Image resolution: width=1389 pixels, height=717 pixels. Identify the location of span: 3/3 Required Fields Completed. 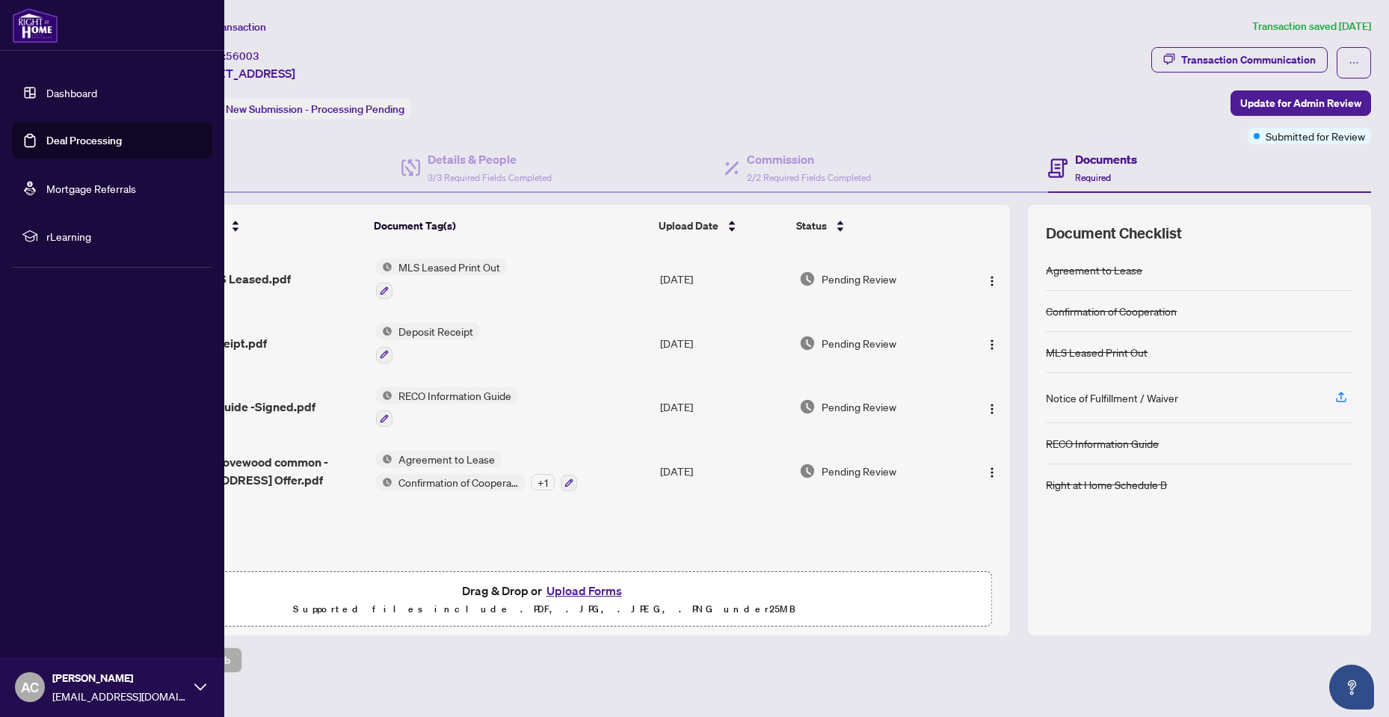
(490, 177).